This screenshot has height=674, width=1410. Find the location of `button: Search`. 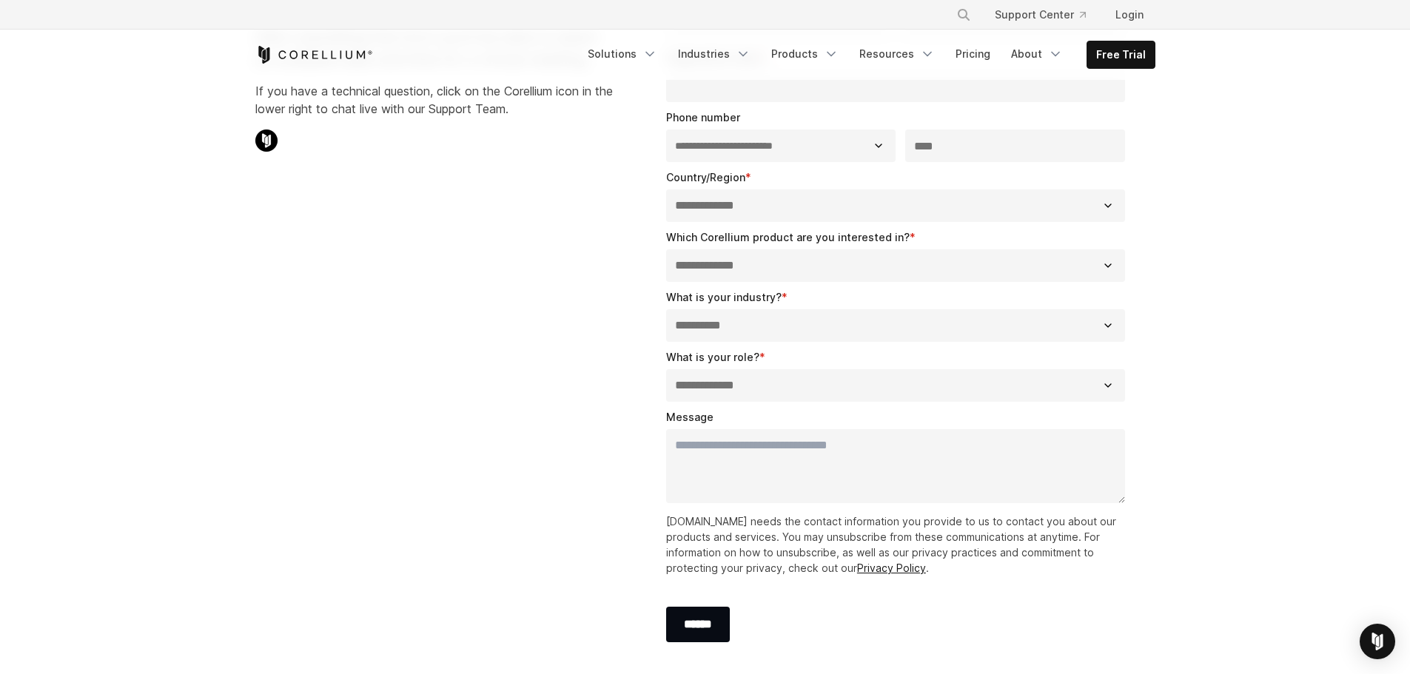

button: Search is located at coordinates (963, 15).